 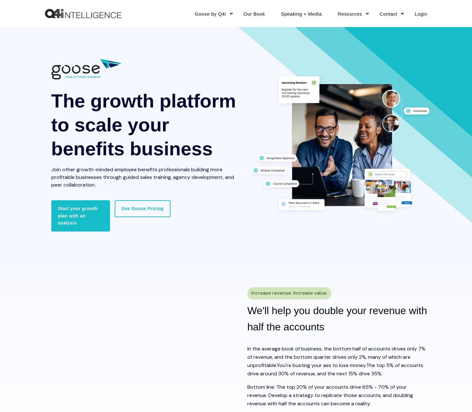 What do you see at coordinates (143, 177) in the screenshot?
I see `span: Join other growth-minded employee benefits professionals building more profitable businesses thro...` at bounding box center [143, 177].